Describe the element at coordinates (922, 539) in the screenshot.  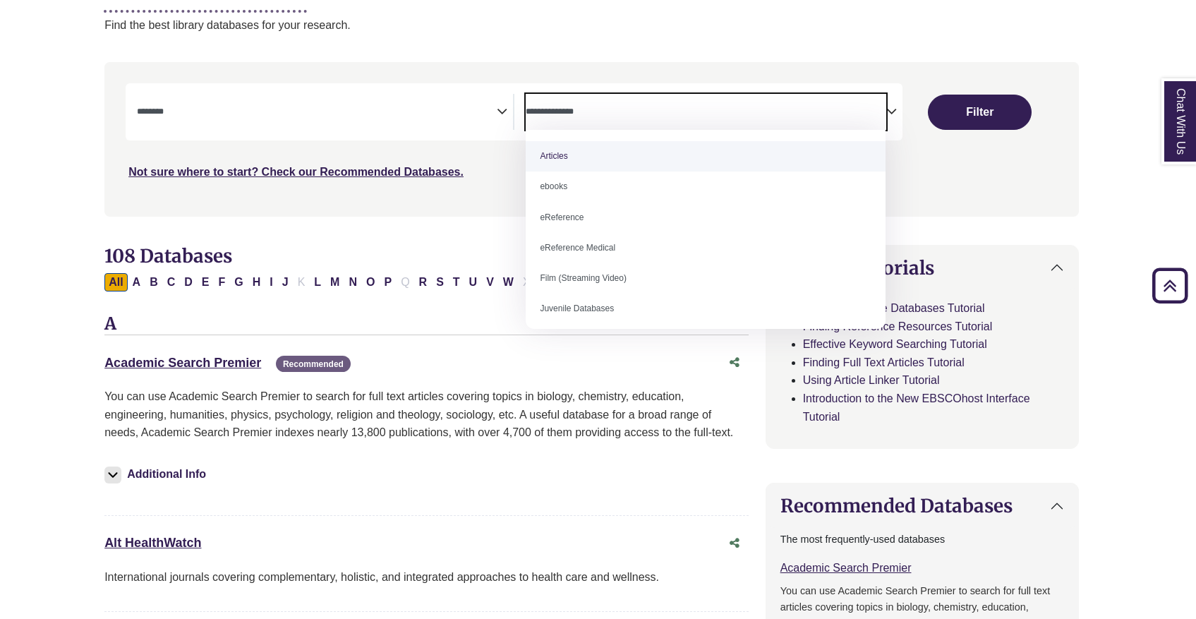
I see `p: The most frequently-used databases` at that location.